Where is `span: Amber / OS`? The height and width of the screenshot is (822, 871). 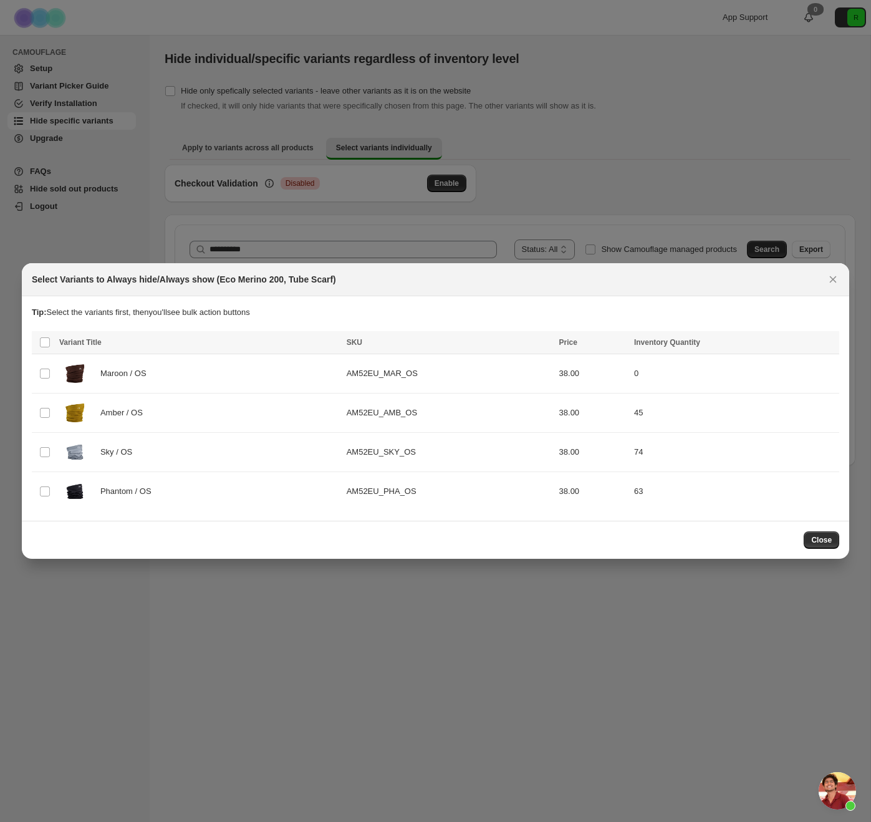
span: Amber / OS is located at coordinates (125, 413).